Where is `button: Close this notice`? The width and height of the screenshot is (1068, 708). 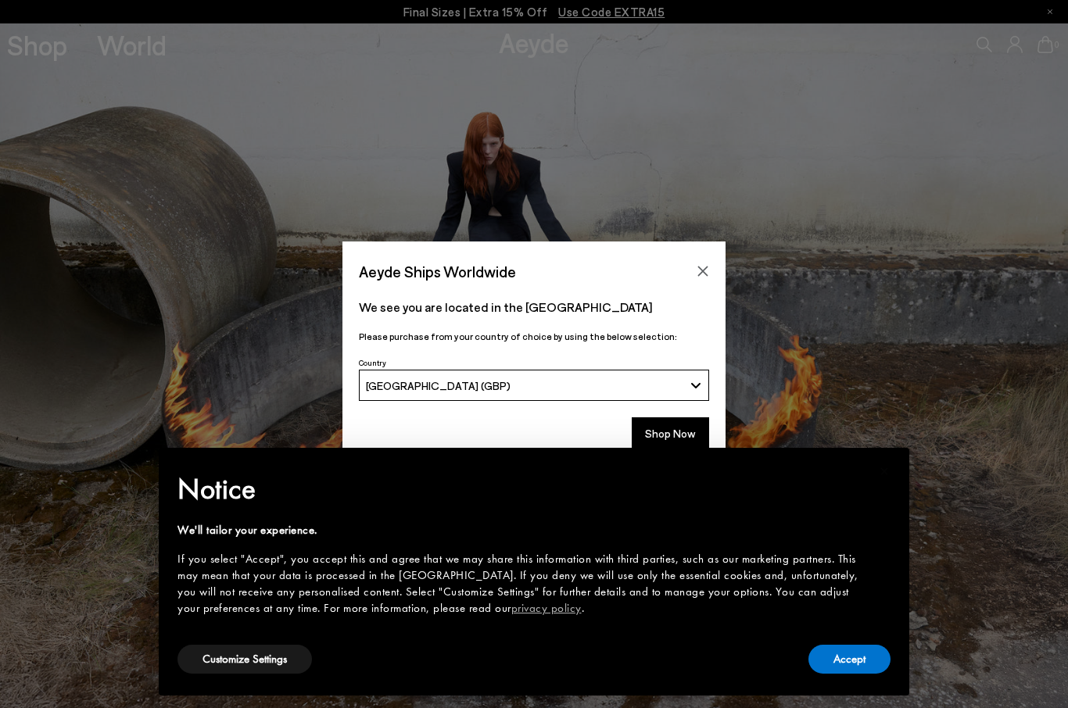
button: Close this notice is located at coordinates (884, 471).